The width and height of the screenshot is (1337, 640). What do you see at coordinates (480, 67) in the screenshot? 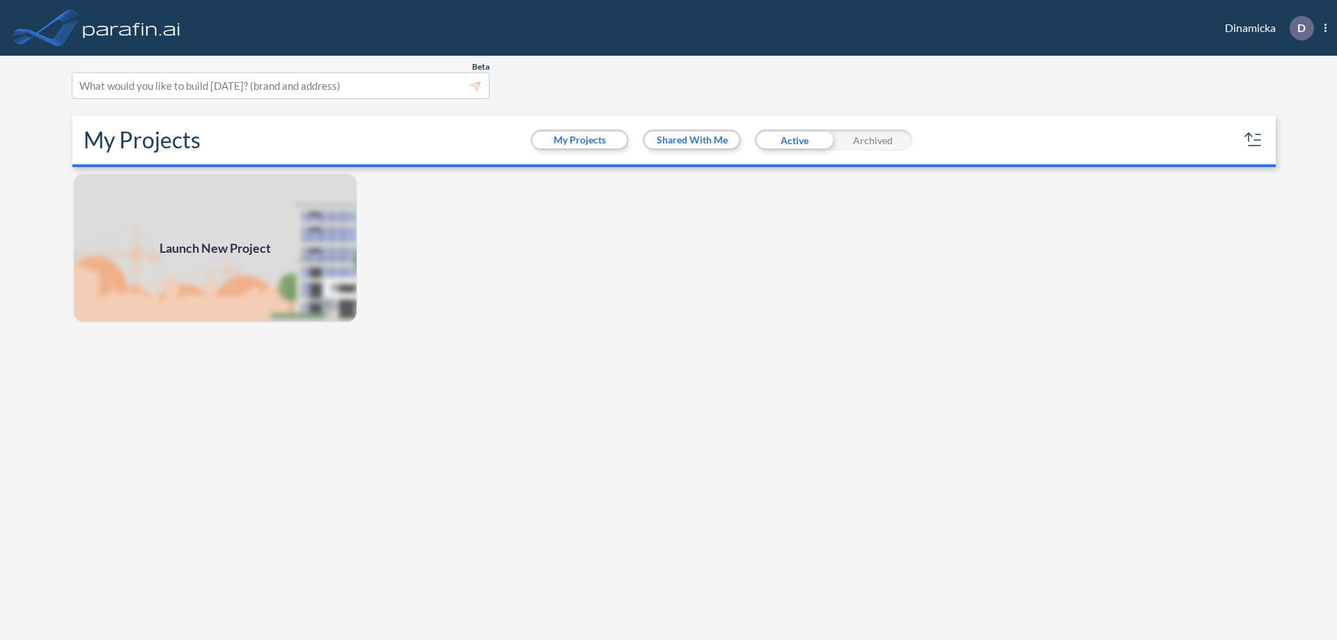
I see `span: Beta` at bounding box center [480, 67].